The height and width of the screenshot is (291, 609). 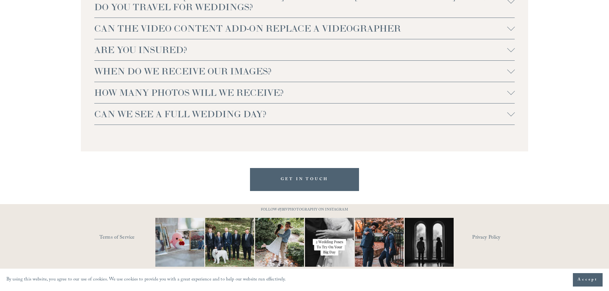 I want to click on button: Accept, so click(x=587, y=280).